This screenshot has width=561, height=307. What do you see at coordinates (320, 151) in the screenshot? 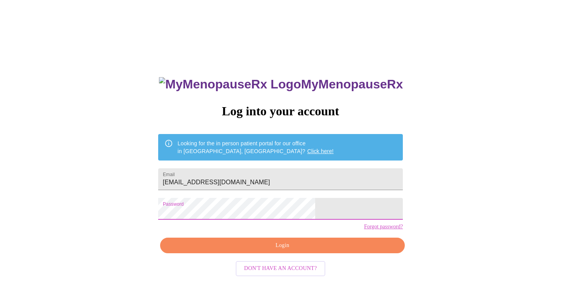
I see `a: Click here!` at bounding box center [320, 151].